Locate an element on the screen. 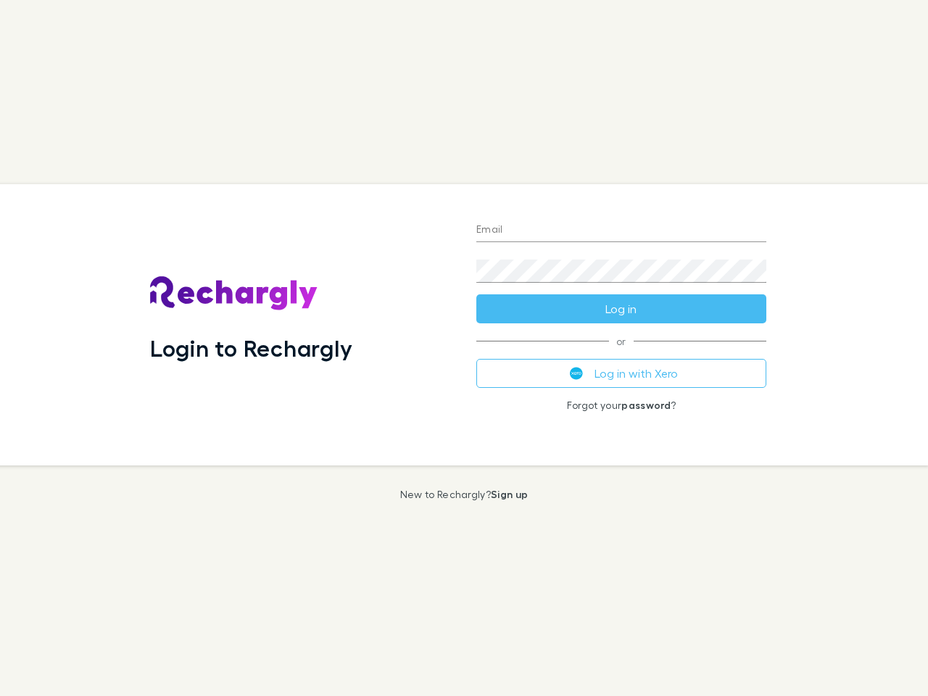  img: Xero's logo is located at coordinates (576, 373).